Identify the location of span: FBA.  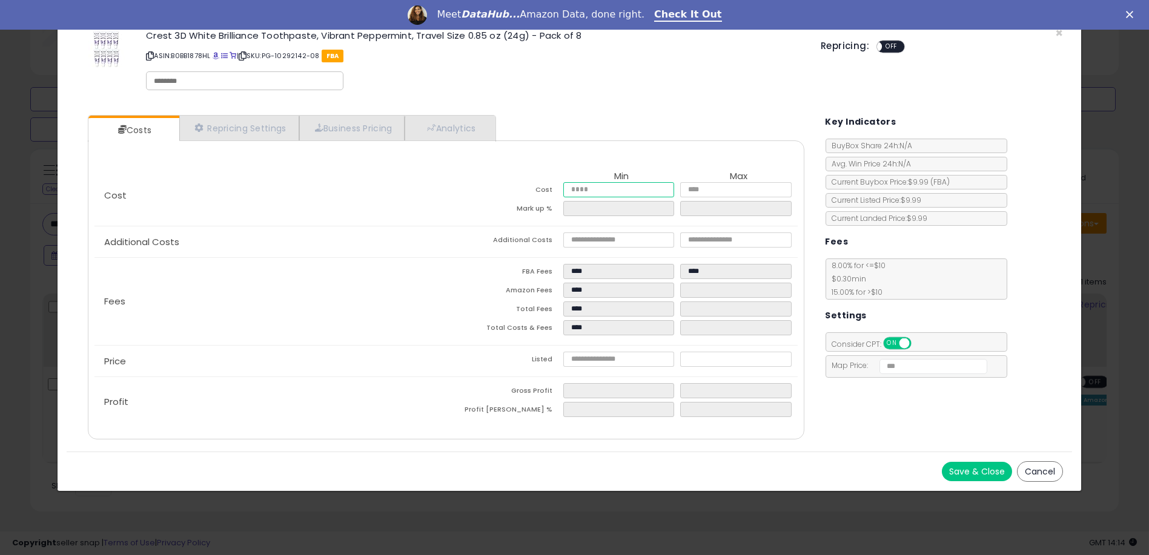
(333, 56).